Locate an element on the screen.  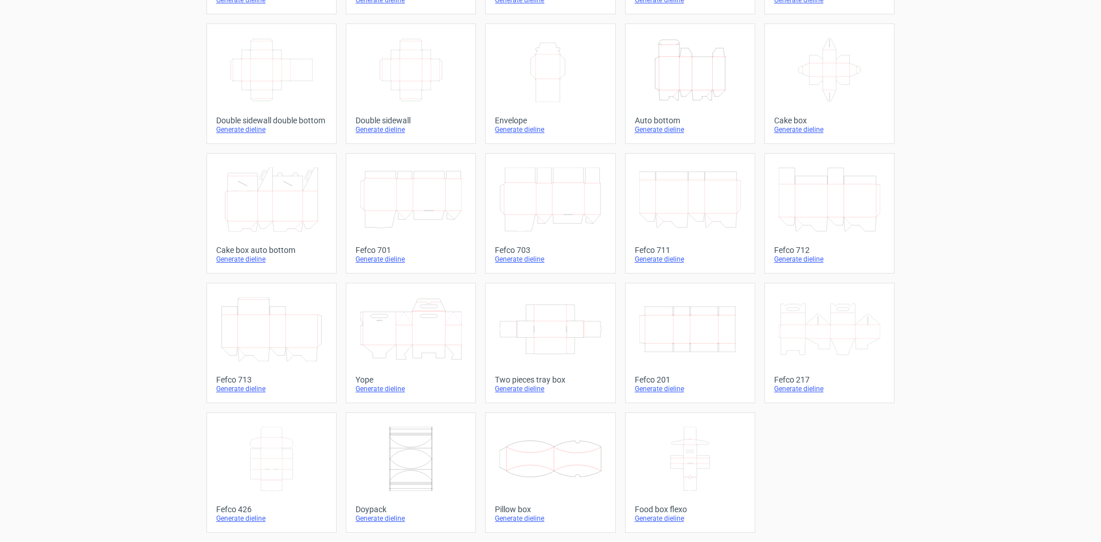
a: Pillow boxGenerate dieline is located at coordinates (550, 472).